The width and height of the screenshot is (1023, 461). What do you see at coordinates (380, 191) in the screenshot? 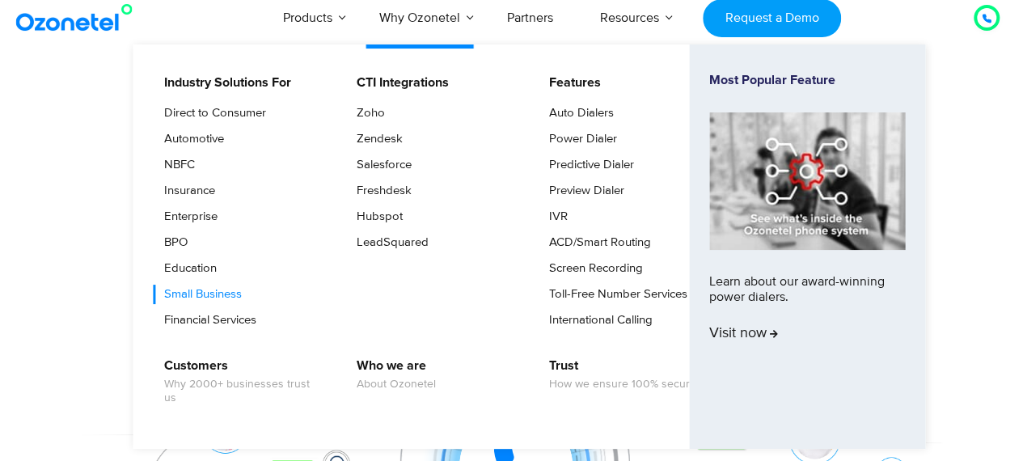
I see `a: Freshdesk` at bounding box center [380, 191].